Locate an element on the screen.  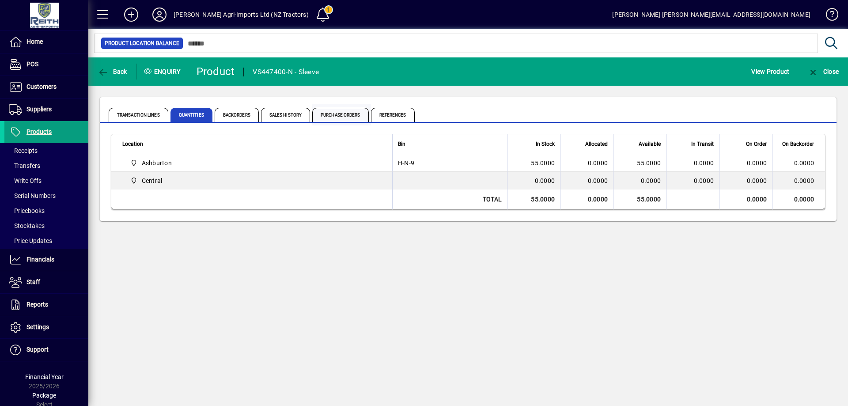
span: Location is located at coordinates (132, 144).